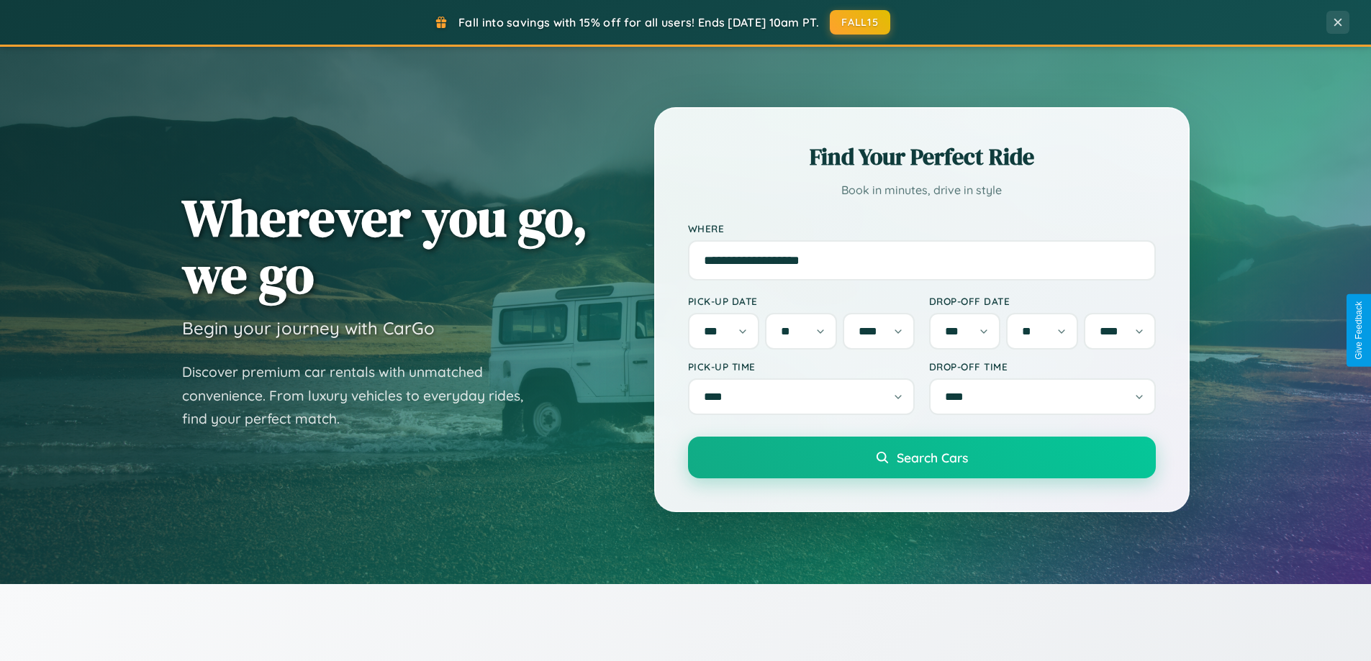  What do you see at coordinates (1042, 366) in the screenshot?
I see `label: Drop-off Time` at bounding box center [1042, 366].